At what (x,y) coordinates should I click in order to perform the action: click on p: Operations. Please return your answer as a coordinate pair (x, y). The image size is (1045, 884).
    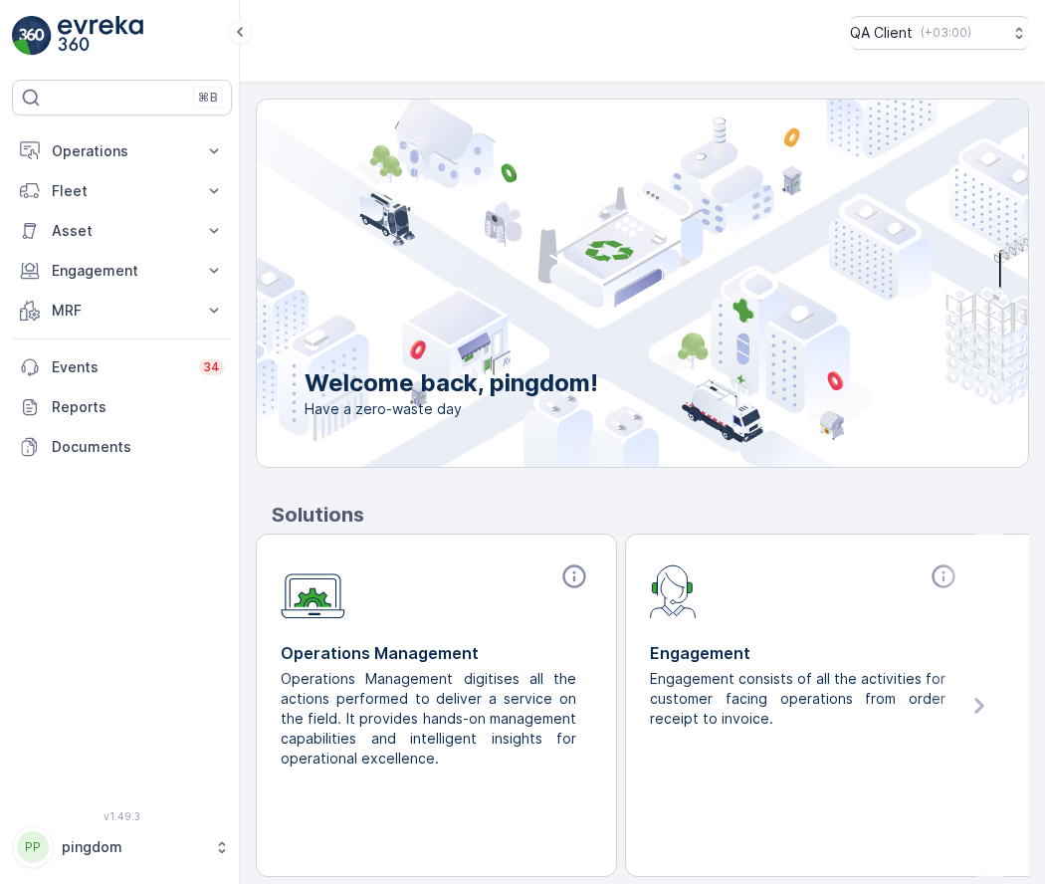
    Looking at the image, I should click on (121, 151).